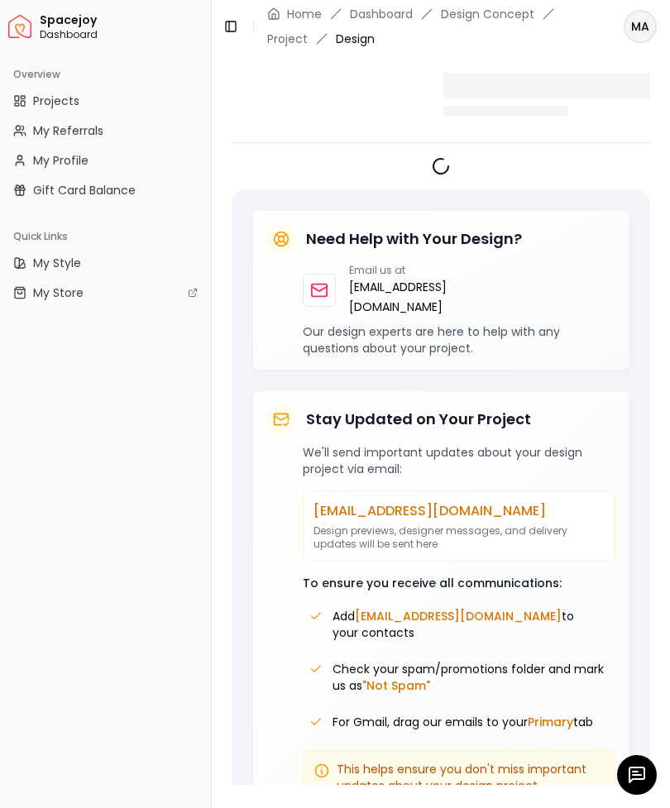 The image size is (670, 808). What do you see at coordinates (381, 14) in the screenshot?
I see `a: Dashboard` at bounding box center [381, 14].